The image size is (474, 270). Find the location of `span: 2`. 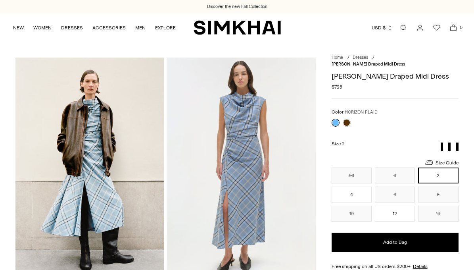

span: 2 is located at coordinates (343, 144).